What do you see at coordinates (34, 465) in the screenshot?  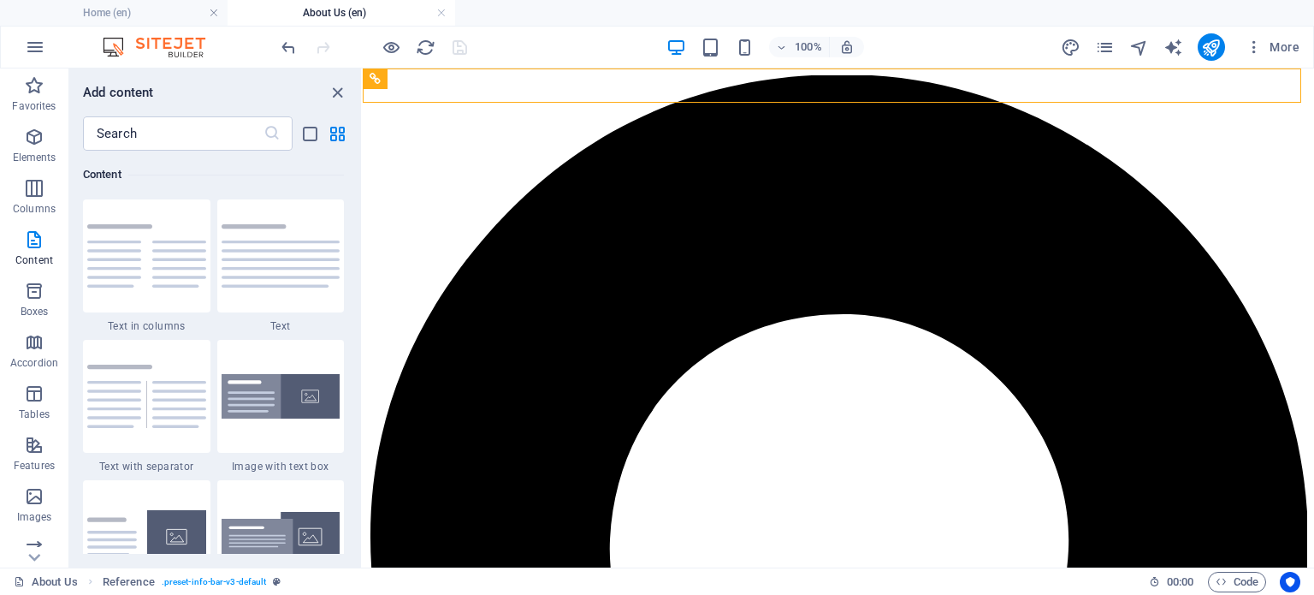 I see `p: Features` at bounding box center [34, 465].